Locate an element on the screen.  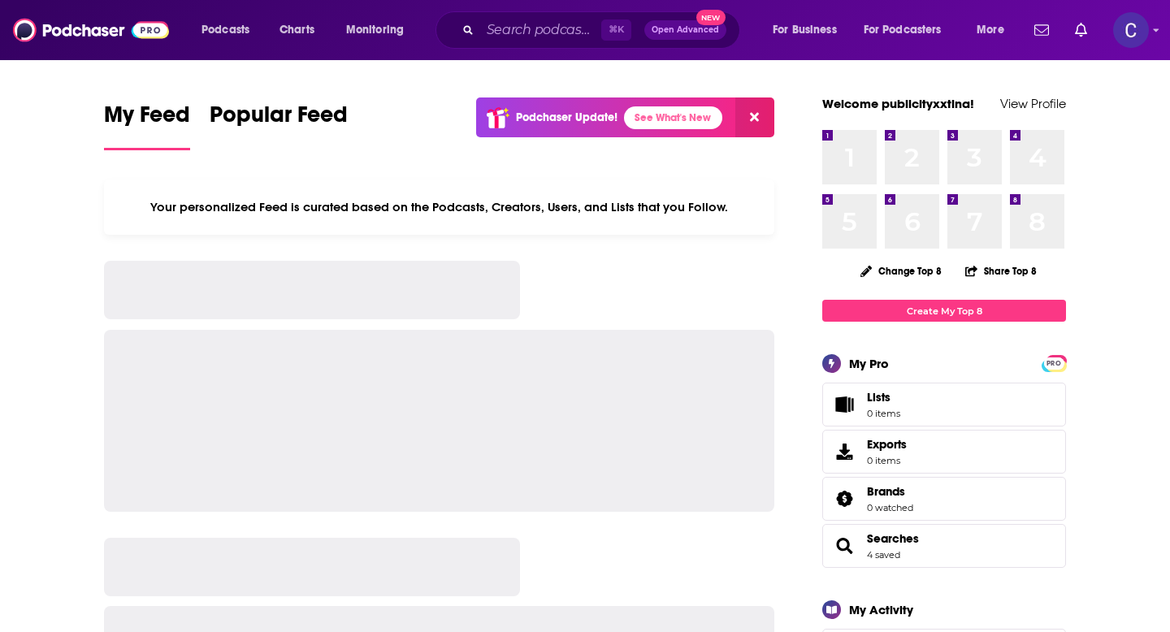
img: User Profile is located at coordinates (1131, 30).